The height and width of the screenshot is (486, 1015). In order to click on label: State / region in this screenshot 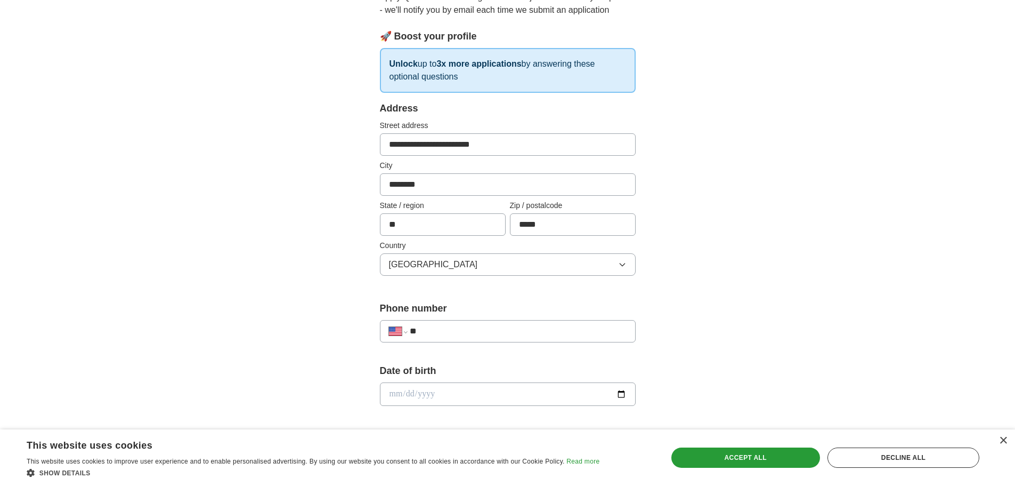, I will do `click(443, 205)`.